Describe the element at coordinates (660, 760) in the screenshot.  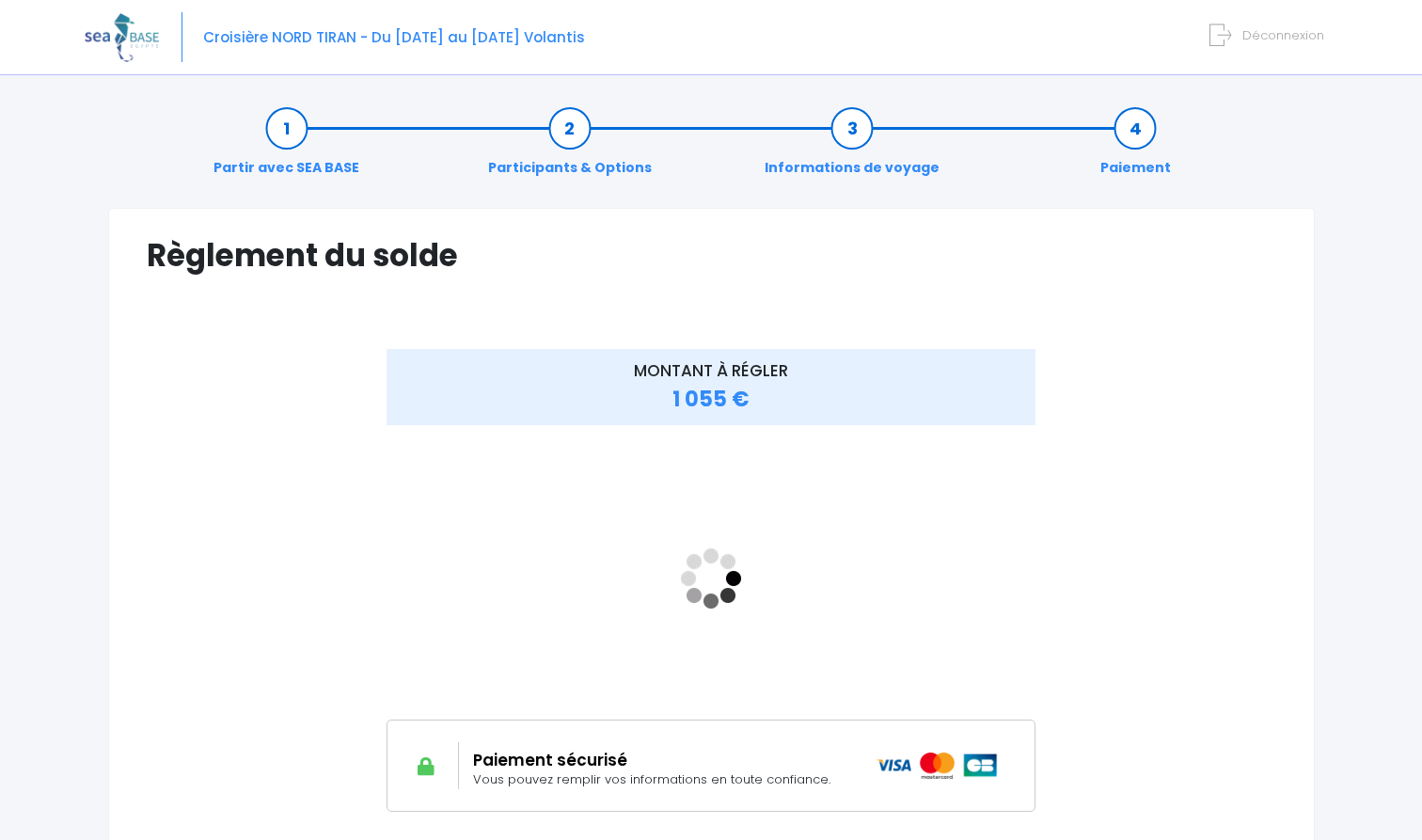
I see `h2: Paiement sécurisé` at that location.